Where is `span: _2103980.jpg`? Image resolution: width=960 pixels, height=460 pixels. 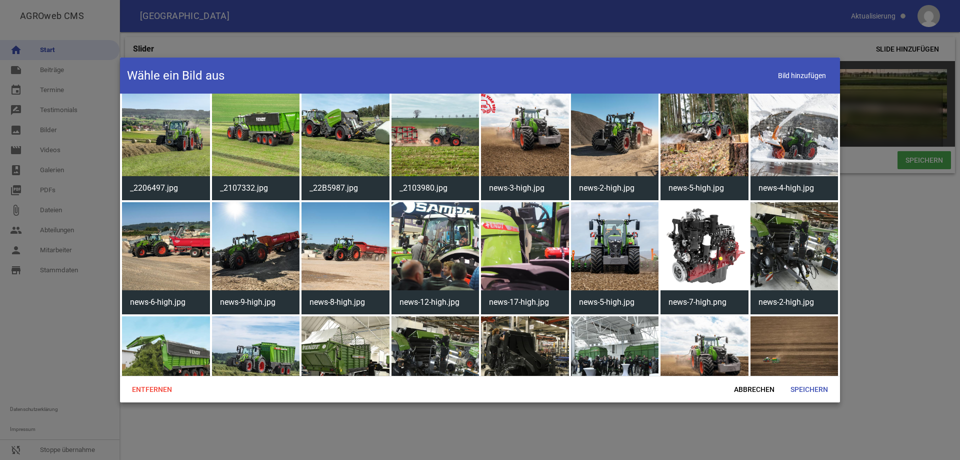
span: _2103980.jpg is located at coordinates (436, 188).